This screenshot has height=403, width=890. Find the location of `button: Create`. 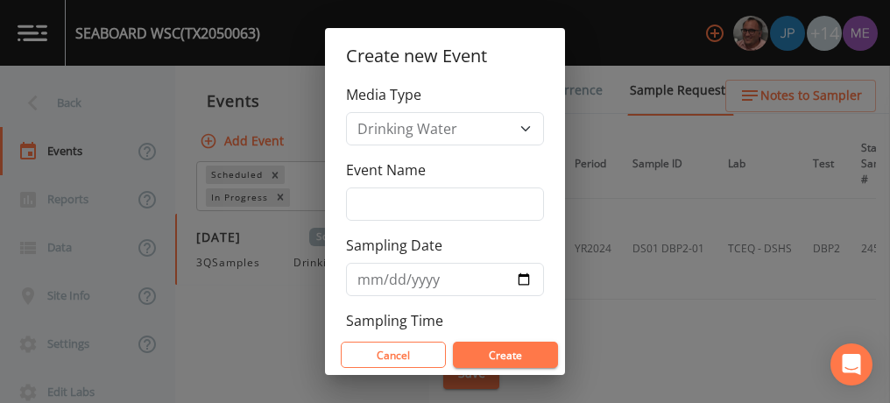

button: Create is located at coordinates (506, 355).